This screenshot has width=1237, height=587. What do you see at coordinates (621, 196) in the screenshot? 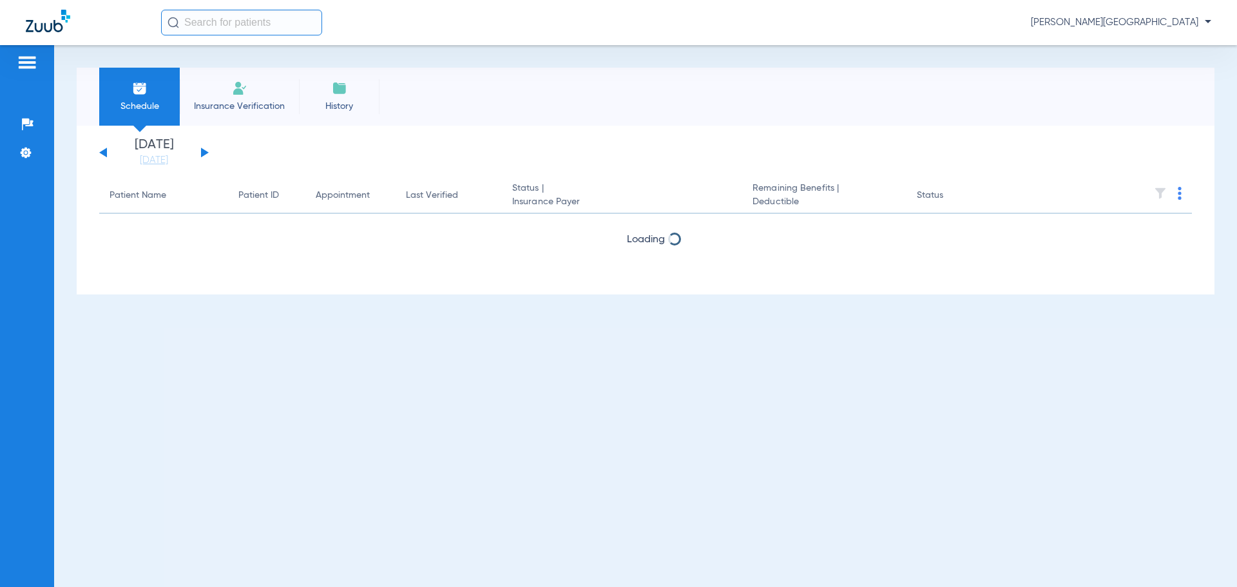
I see `th: Status |` at bounding box center [621, 196].